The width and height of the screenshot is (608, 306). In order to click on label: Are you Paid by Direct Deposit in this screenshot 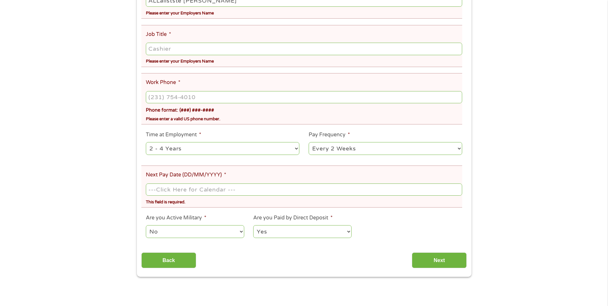, I will do `click(293, 218)`.